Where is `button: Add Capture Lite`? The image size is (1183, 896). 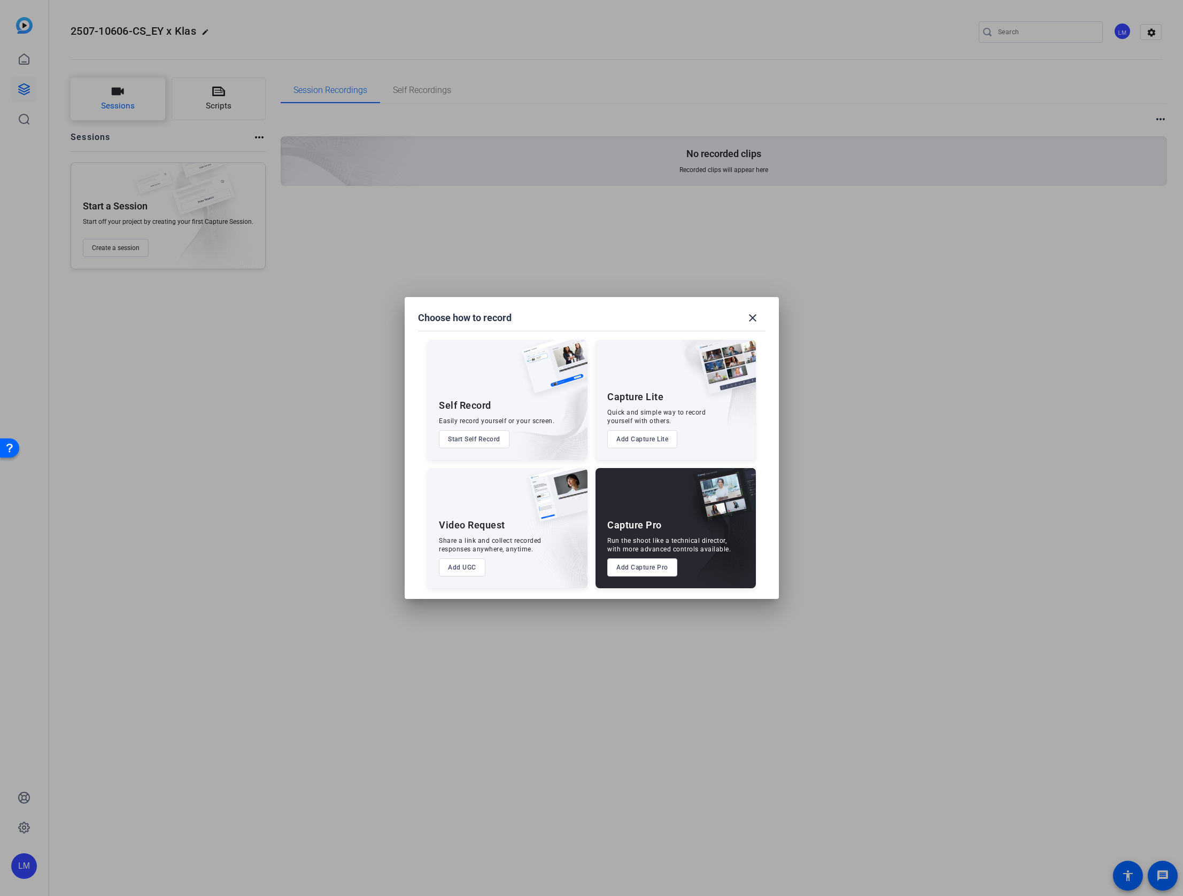
button: Add Capture Lite is located at coordinates (642, 439).